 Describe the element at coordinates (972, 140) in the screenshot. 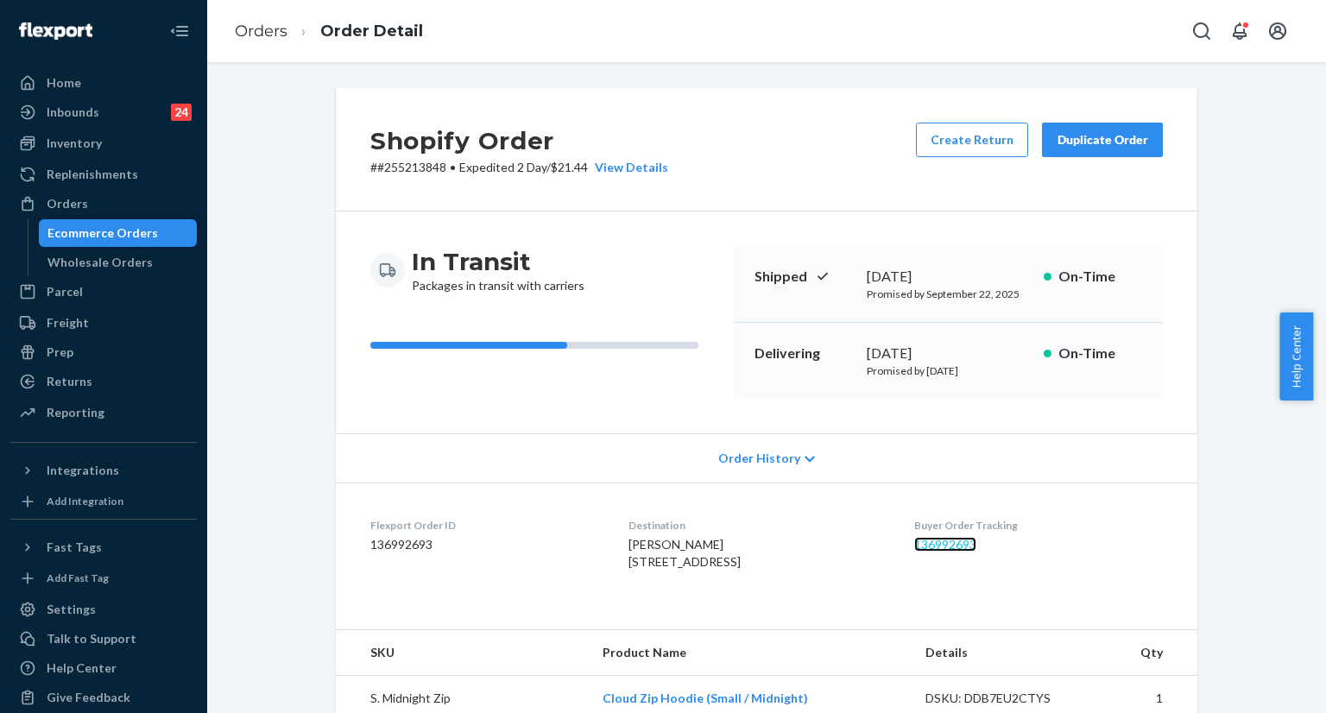

I see `button: Create Return` at that location.